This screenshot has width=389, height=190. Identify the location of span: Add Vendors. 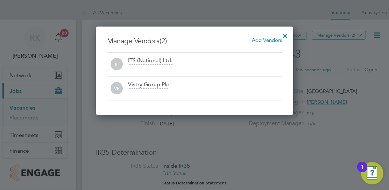
(267, 40).